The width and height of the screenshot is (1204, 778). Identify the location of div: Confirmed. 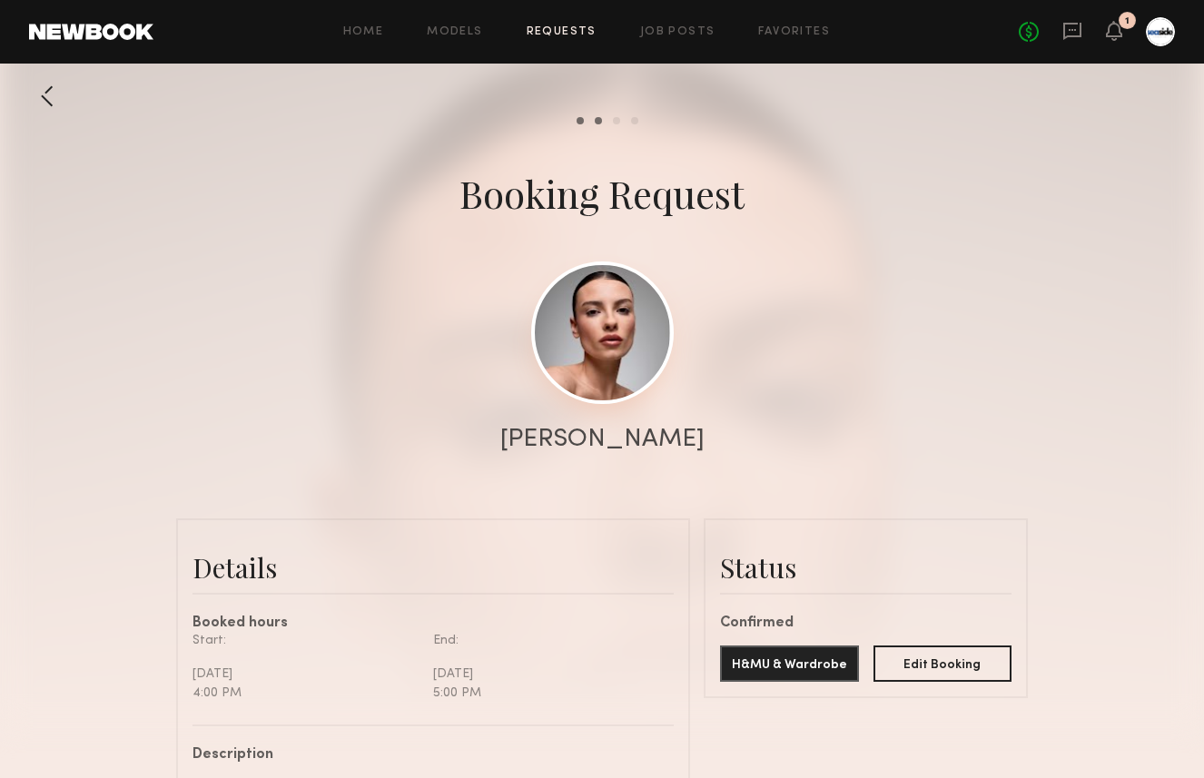
(865, 624).